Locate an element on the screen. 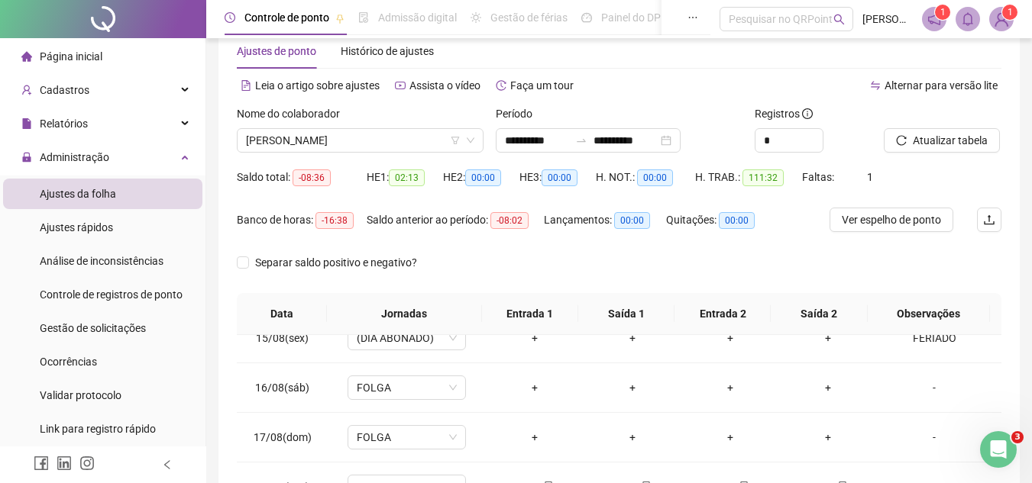 Image resolution: width=1032 pixels, height=483 pixels. span: lock is located at coordinates (27, 157).